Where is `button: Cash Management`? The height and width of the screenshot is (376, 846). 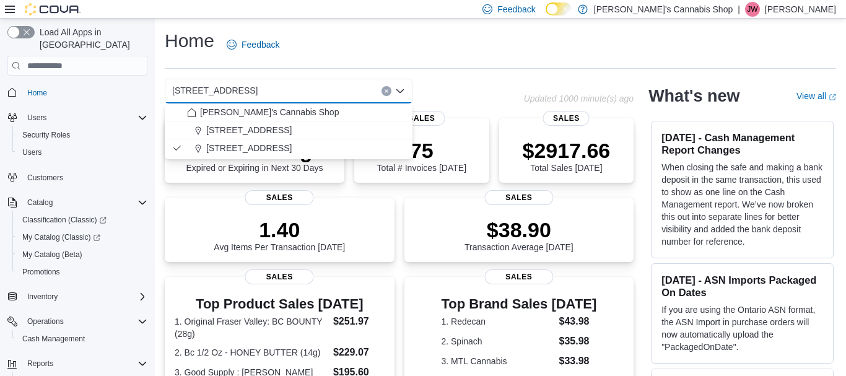 button: Cash Management is located at coordinates (82, 339).